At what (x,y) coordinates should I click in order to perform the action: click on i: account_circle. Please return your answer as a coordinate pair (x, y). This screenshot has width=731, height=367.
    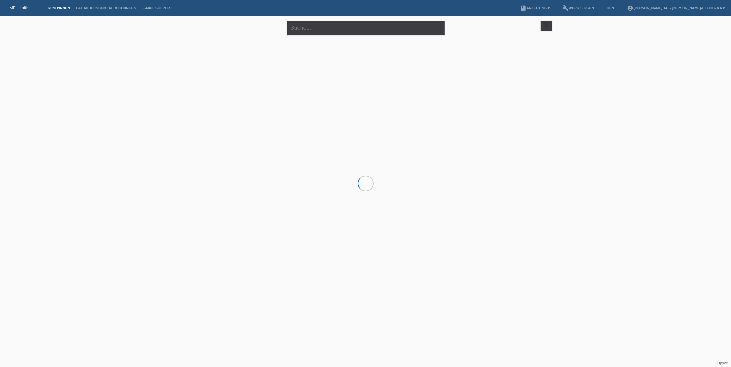
    Looking at the image, I should click on (630, 8).